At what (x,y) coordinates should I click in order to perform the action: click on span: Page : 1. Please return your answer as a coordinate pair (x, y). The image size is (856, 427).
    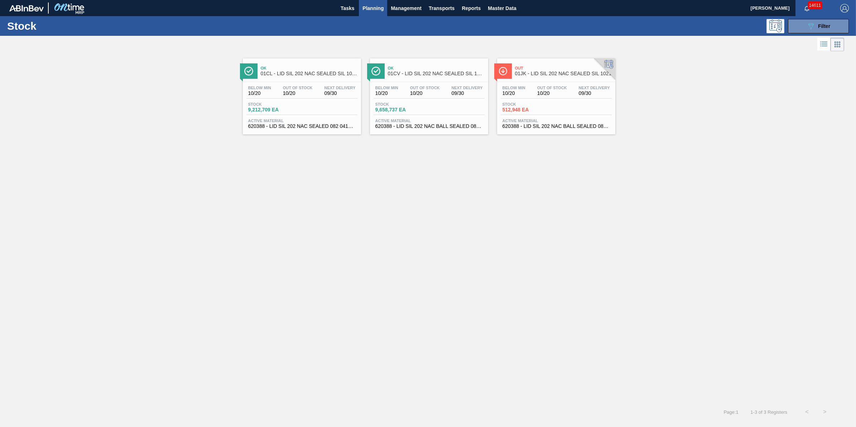
    Looking at the image, I should click on (731, 412).